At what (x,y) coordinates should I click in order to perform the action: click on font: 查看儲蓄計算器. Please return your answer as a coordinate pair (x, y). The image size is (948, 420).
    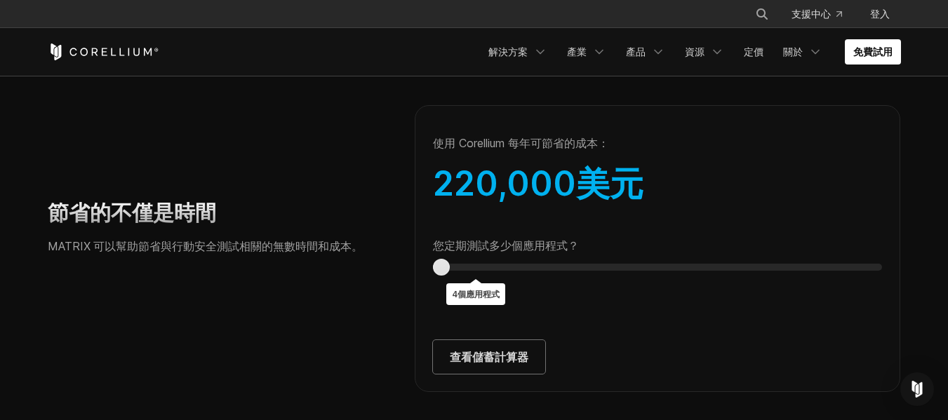
    Looking at the image, I should click on (489, 357).